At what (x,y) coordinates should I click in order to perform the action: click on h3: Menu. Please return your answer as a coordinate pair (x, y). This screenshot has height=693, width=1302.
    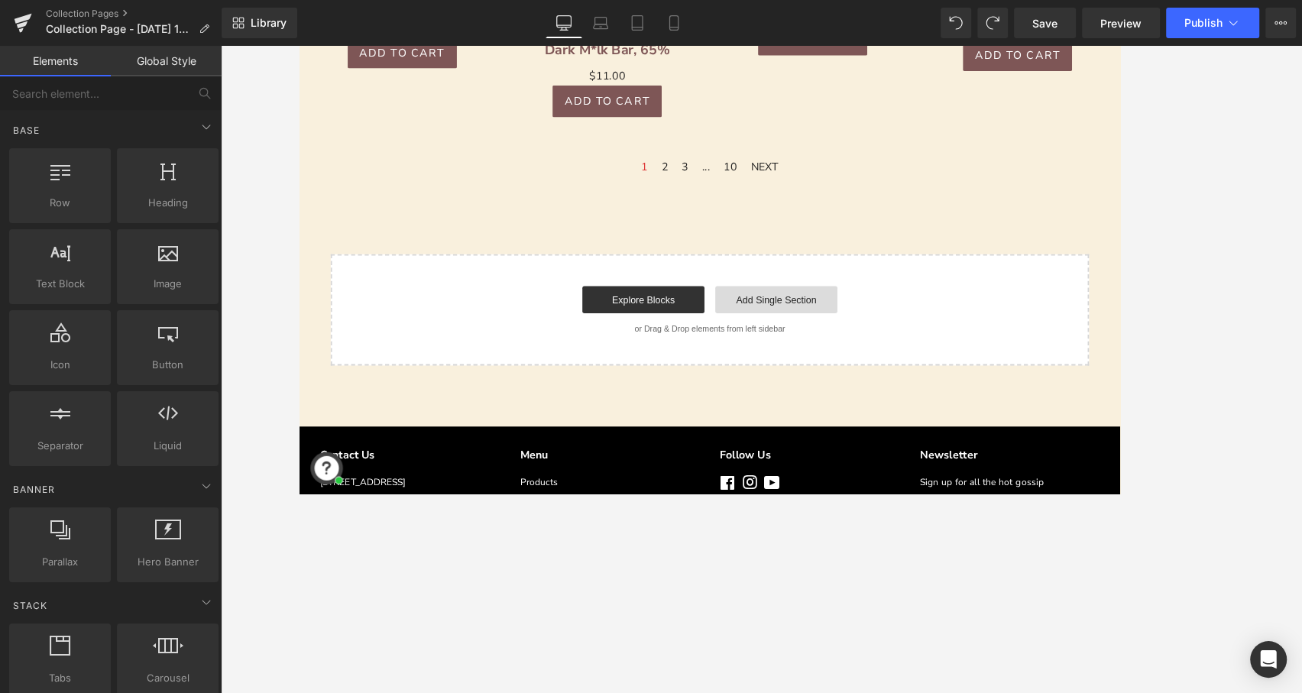
    Looking at the image, I should click on (349, 466).